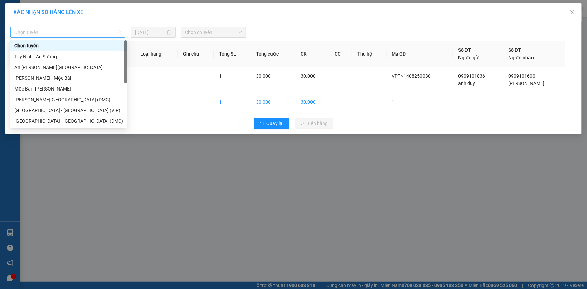 Image resolution: width=587 pixels, height=289 pixels. I want to click on span: 1, so click(220, 76).